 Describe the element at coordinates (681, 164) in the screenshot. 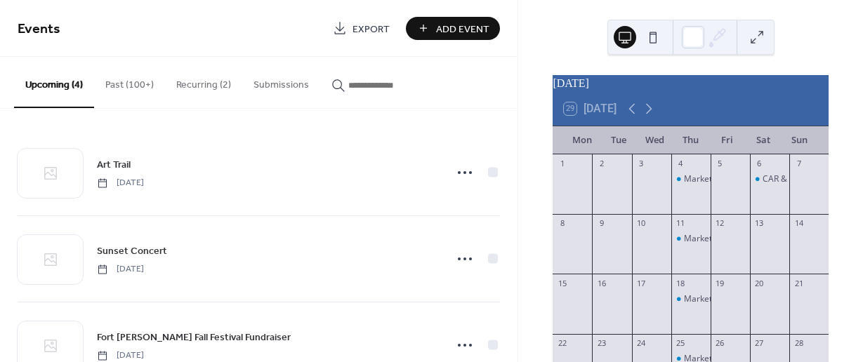

I see `div: 4` at that location.